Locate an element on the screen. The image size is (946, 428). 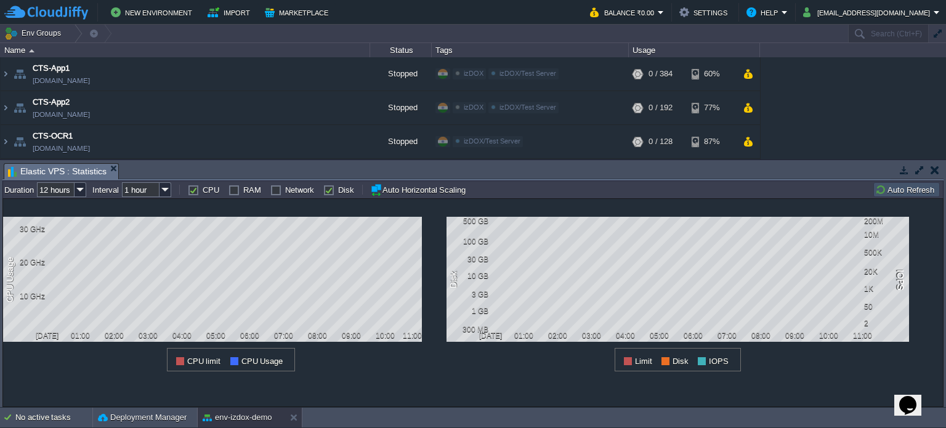
button: Balance ₹0.00 is located at coordinates (624, 12).